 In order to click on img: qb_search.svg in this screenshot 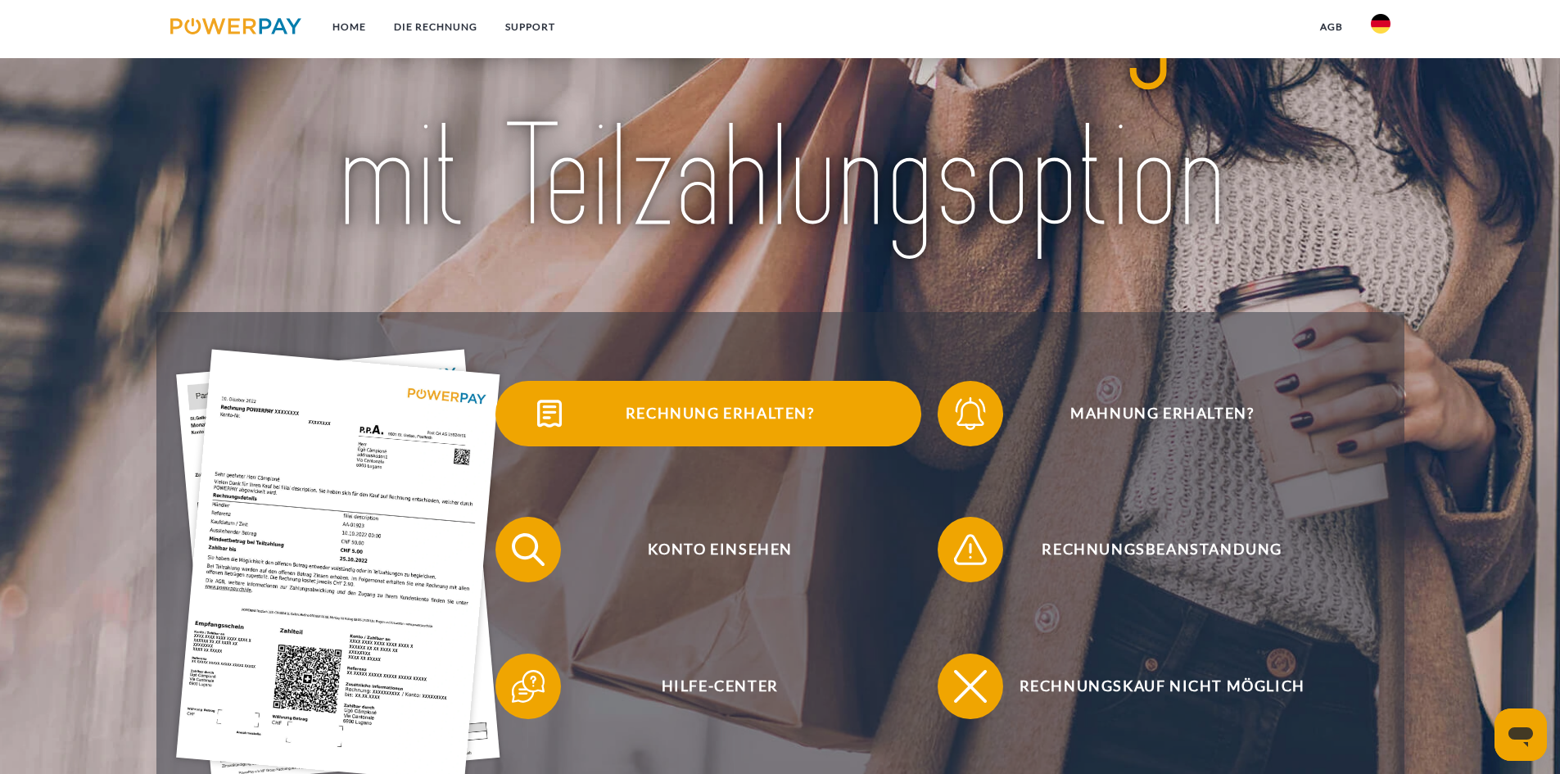, I will do `click(528, 549)`.